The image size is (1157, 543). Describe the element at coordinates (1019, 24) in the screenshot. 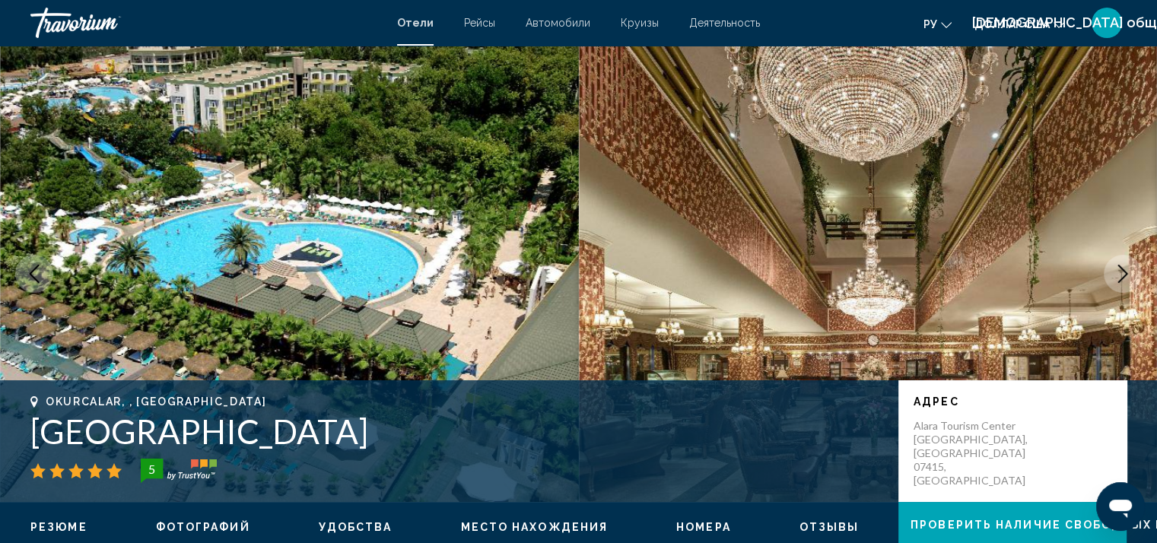

I see `button: Изменить валюту` at that location.